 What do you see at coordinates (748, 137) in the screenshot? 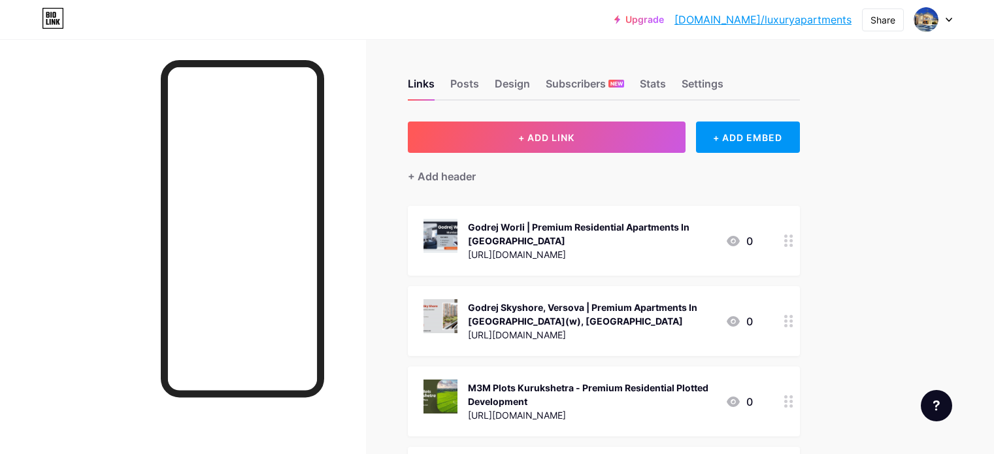
I see `div: + ADD EMBED` at bounding box center [748, 137].